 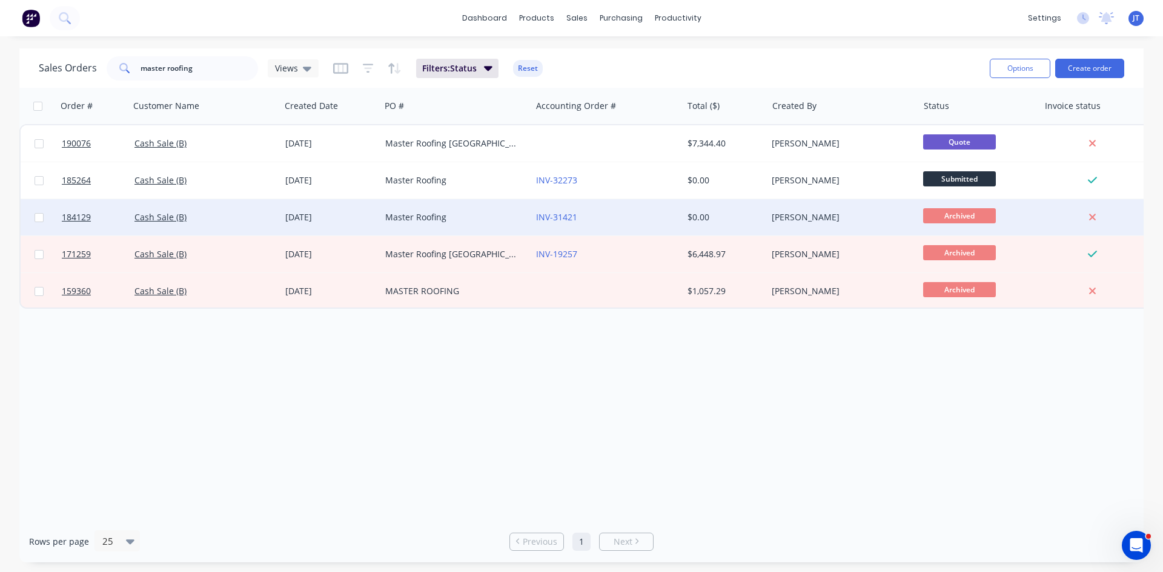 I want to click on span: 185264, so click(x=76, y=181).